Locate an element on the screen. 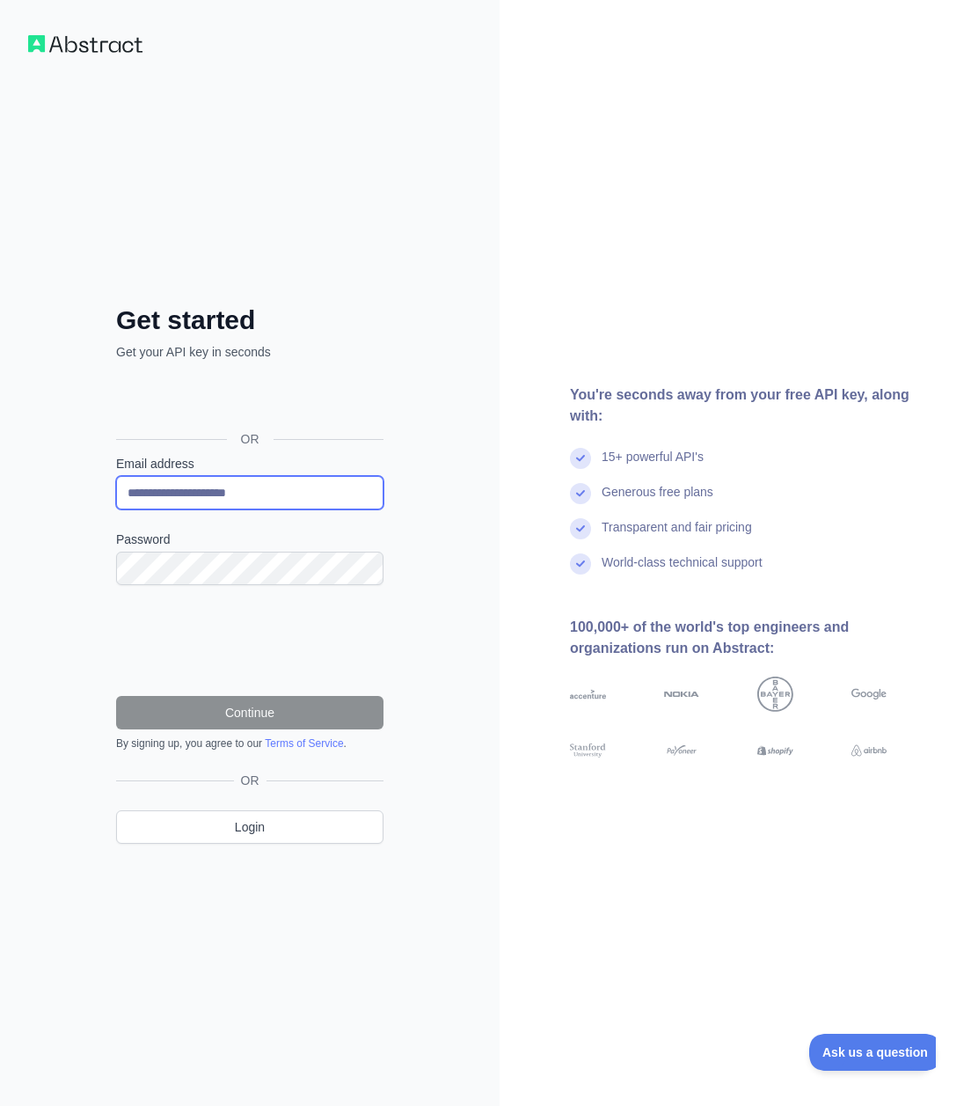 The height and width of the screenshot is (1106, 971). img: shopify is located at coordinates (775, 750).